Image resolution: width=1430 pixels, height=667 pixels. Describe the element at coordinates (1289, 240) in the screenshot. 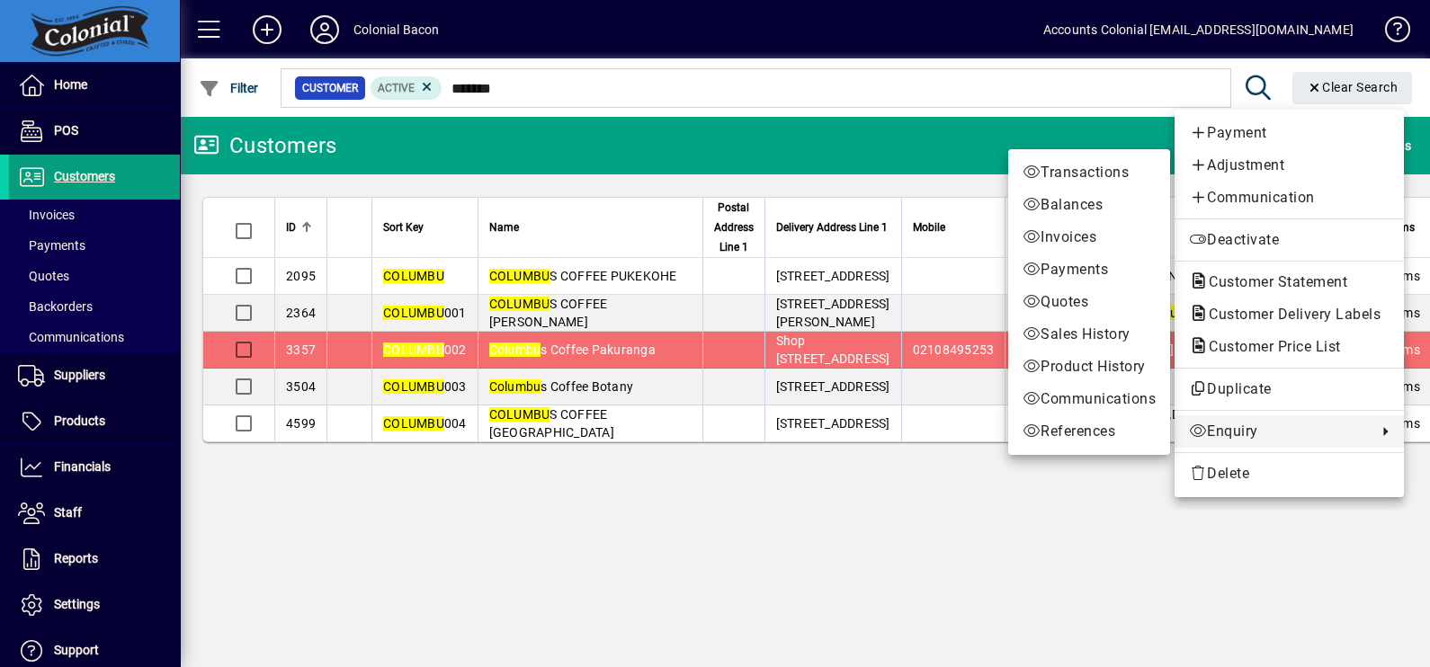

I see `button: Deactivate customer` at that location.